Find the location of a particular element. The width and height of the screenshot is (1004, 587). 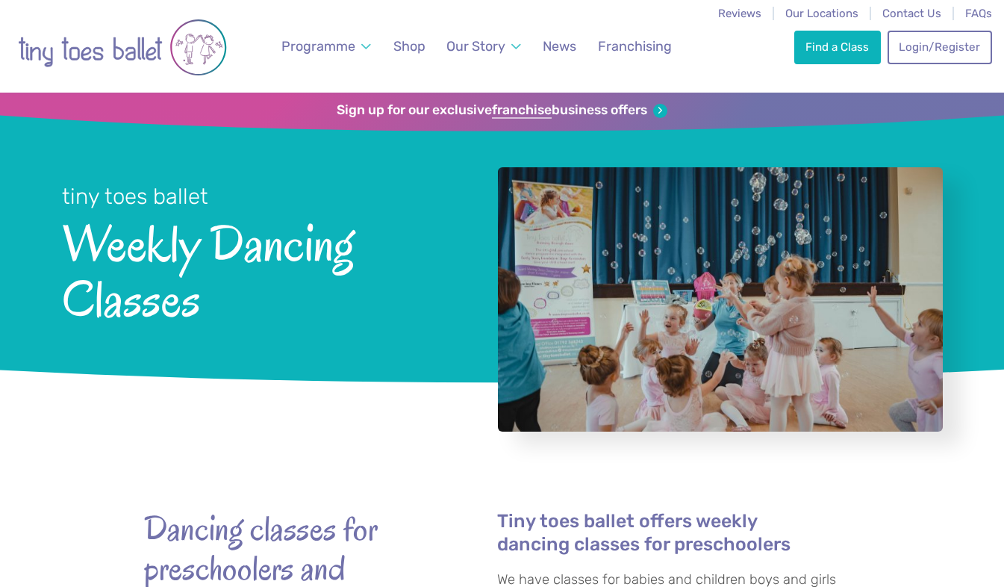

a: Our Story is located at coordinates (484, 46).